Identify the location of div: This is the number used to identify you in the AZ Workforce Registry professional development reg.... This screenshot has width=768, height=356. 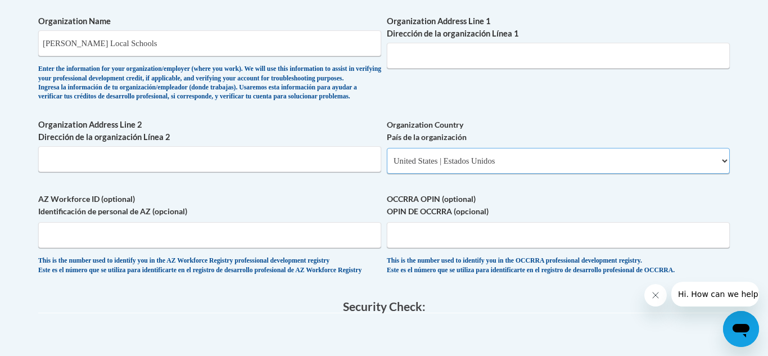
(210, 265).